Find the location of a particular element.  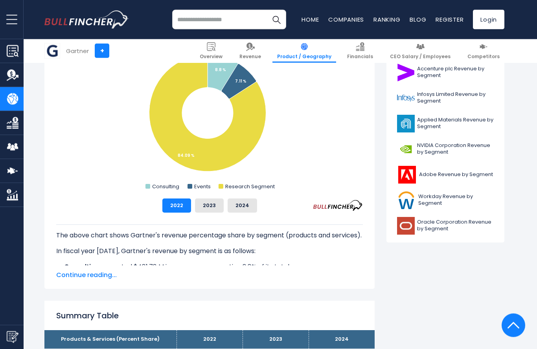

span: Accenture plc Revenue by Segment is located at coordinates (455, 73).